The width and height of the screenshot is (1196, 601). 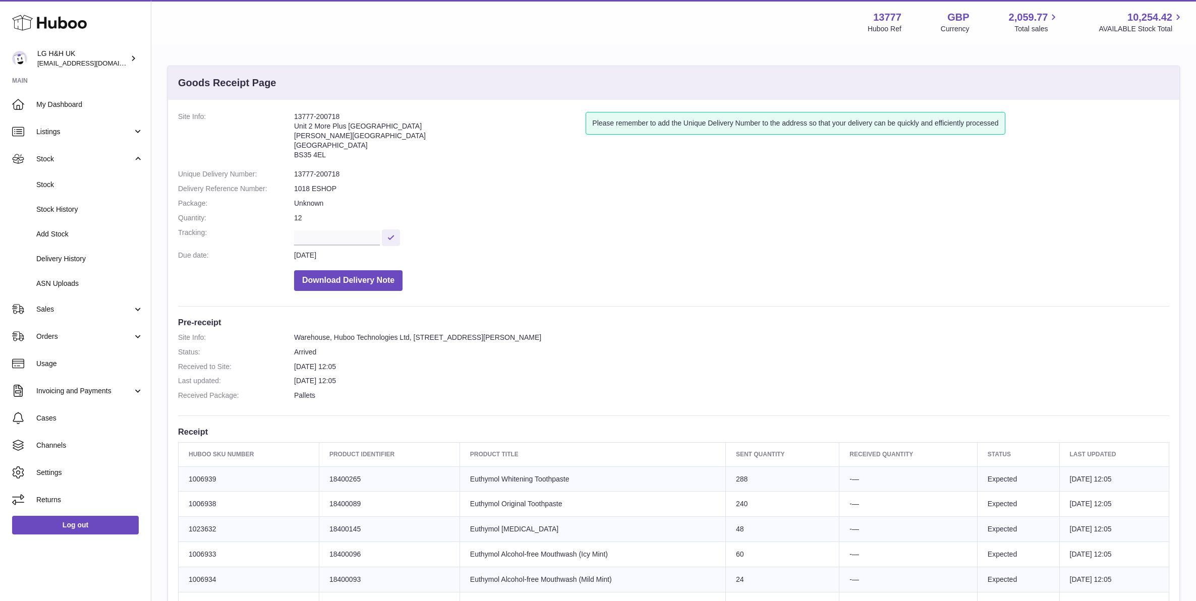 I want to click on span: Orders, so click(x=84, y=336).